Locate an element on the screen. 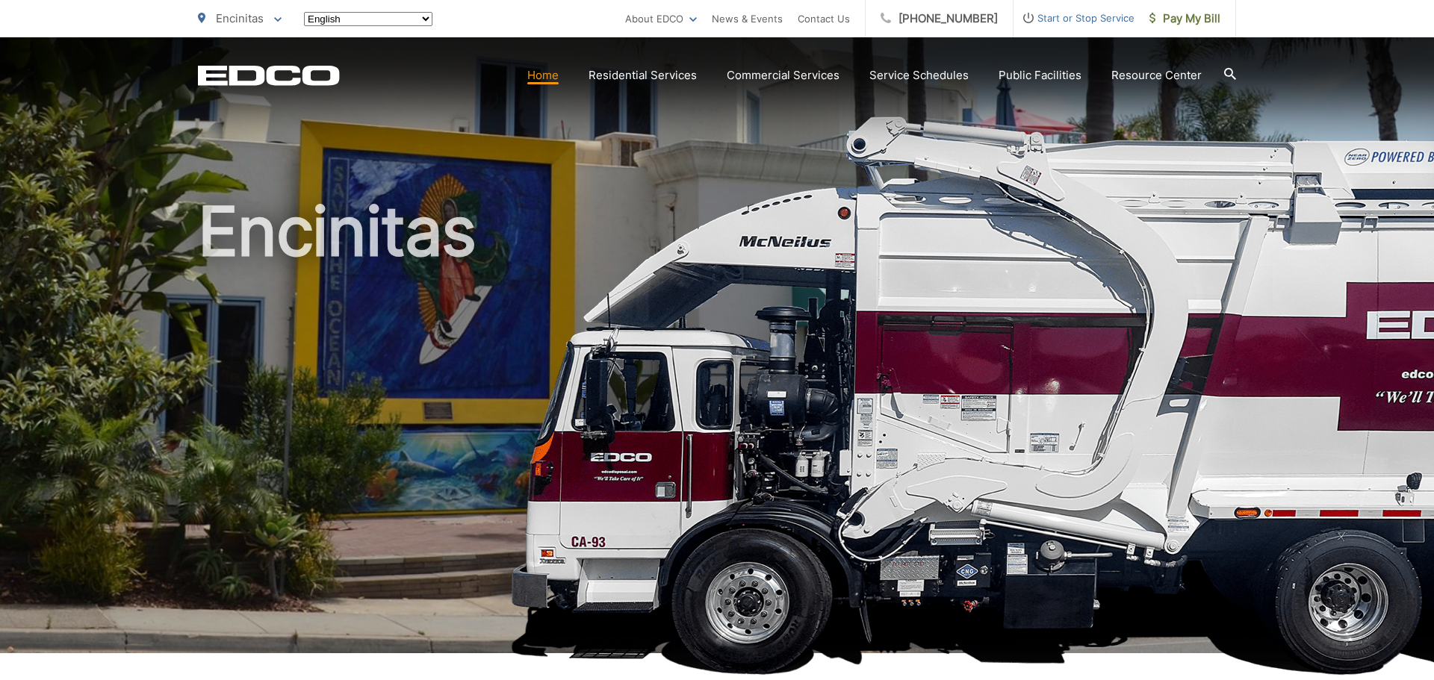 The image size is (1434, 680). a: EDCD logo. Return to the homepage. is located at coordinates (269, 75).